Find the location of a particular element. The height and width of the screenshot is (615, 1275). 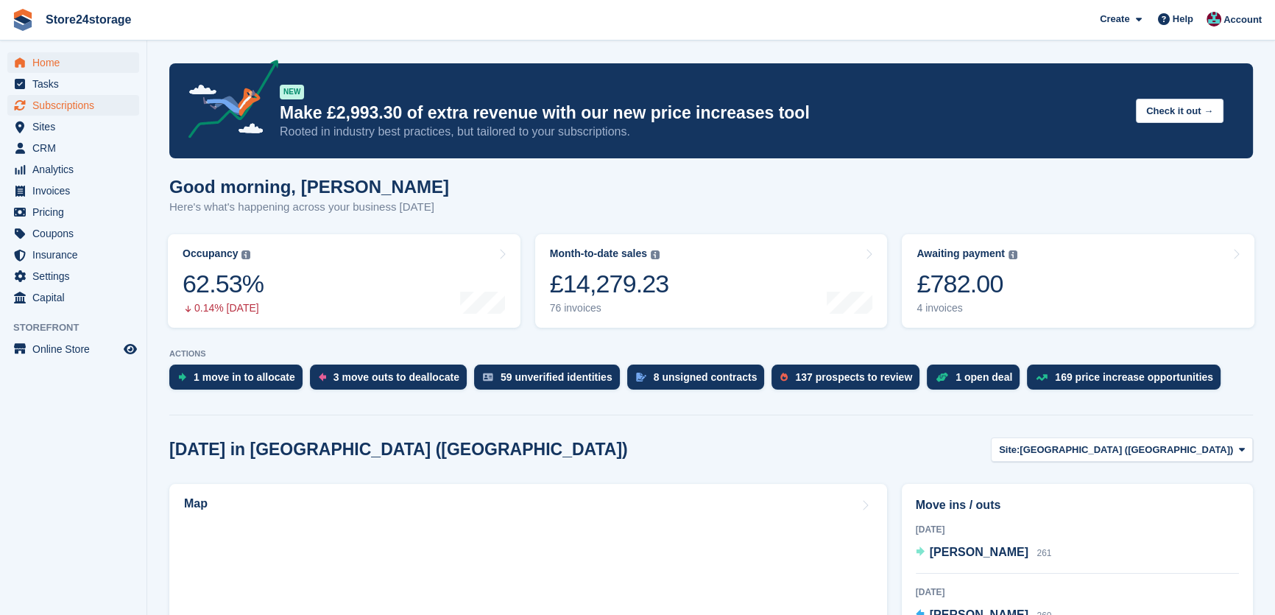

img: contract_signature_icon-13c848040528278c33f63329250d36e43548de30e8caae1d1a13099fd9432cc5.svg is located at coordinates (641, 377).